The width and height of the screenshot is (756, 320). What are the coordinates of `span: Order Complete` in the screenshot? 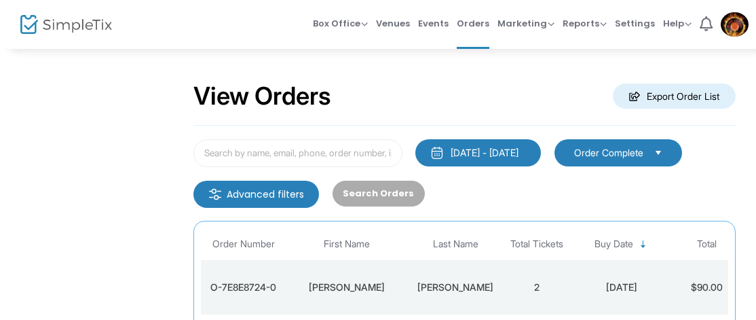 It's located at (609, 153).